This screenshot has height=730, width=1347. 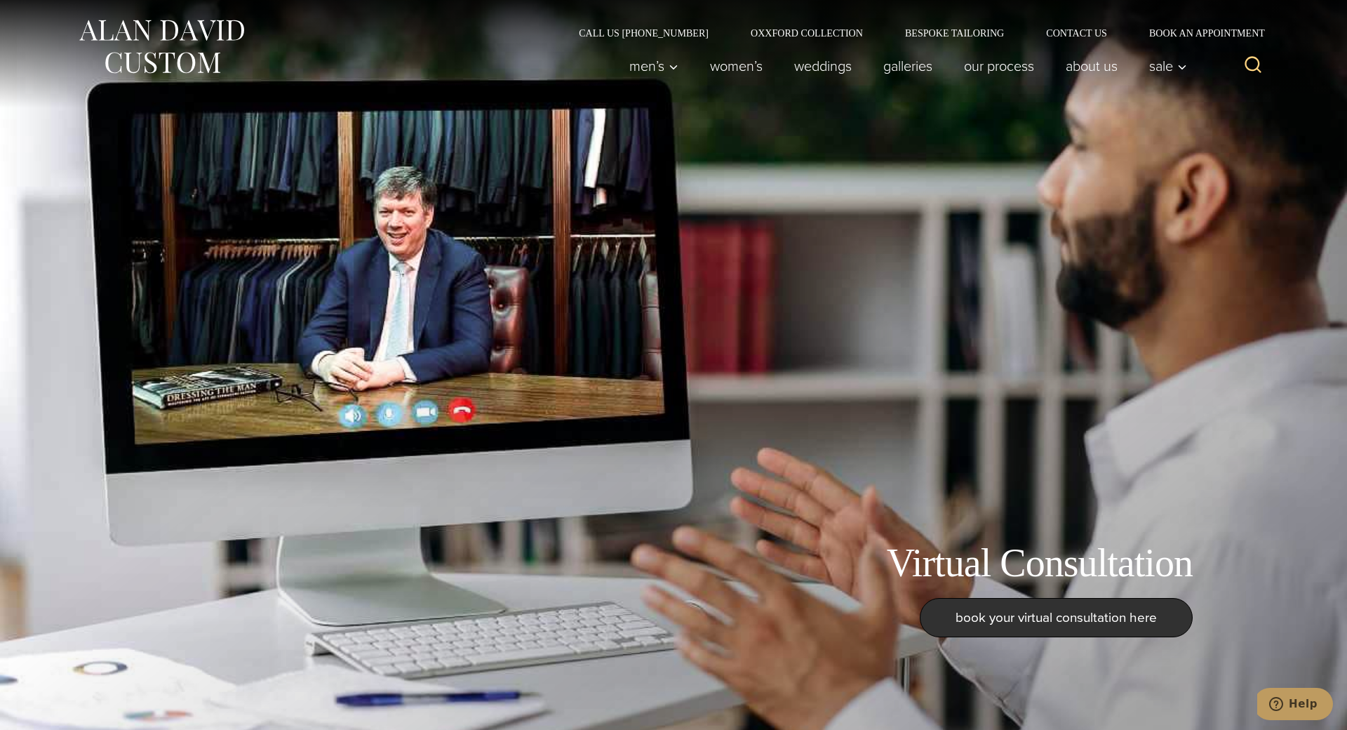 What do you see at coordinates (654, 66) in the screenshot?
I see `button: Men’s sub menu toggle` at bounding box center [654, 66].